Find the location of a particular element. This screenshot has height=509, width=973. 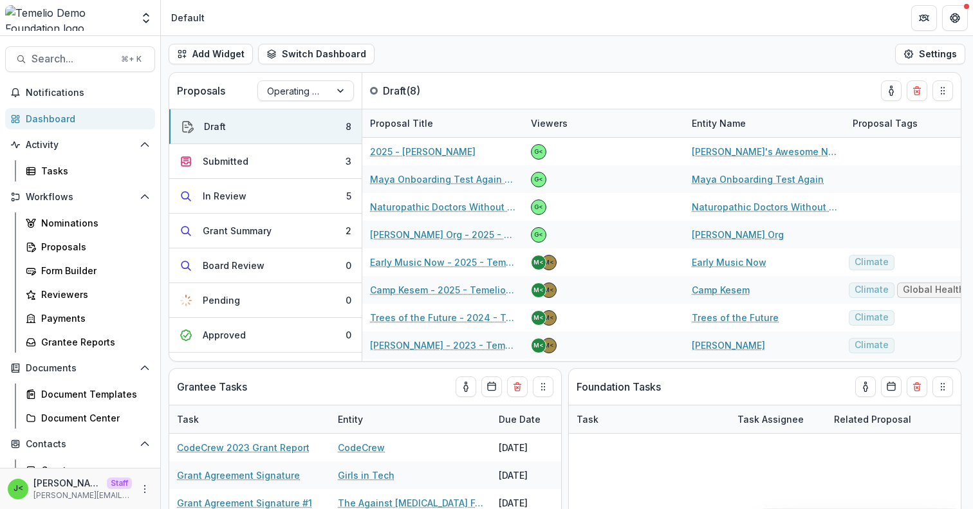

button: Grant Summary2 is located at coordinates (265, 231).